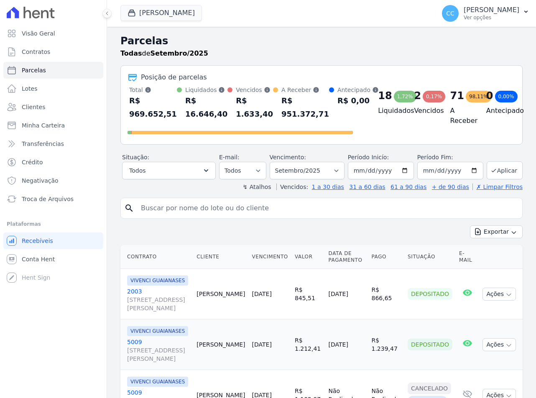 The width and height of the screenshot is (536, 398). I want to click on th: E-mail, so click(468, 257).